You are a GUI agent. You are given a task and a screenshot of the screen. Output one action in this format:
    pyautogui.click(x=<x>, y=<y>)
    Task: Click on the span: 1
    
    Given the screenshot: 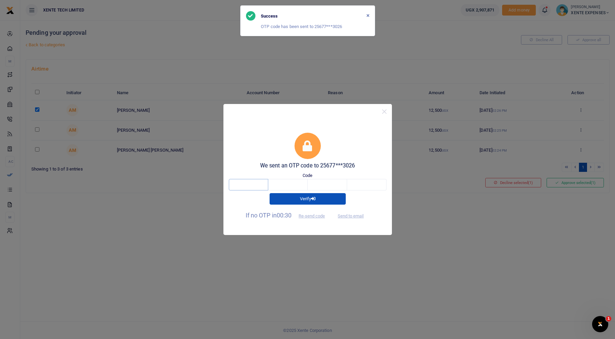 What is the action you would take?
    pyautogui.click(x=609, y=318)
    